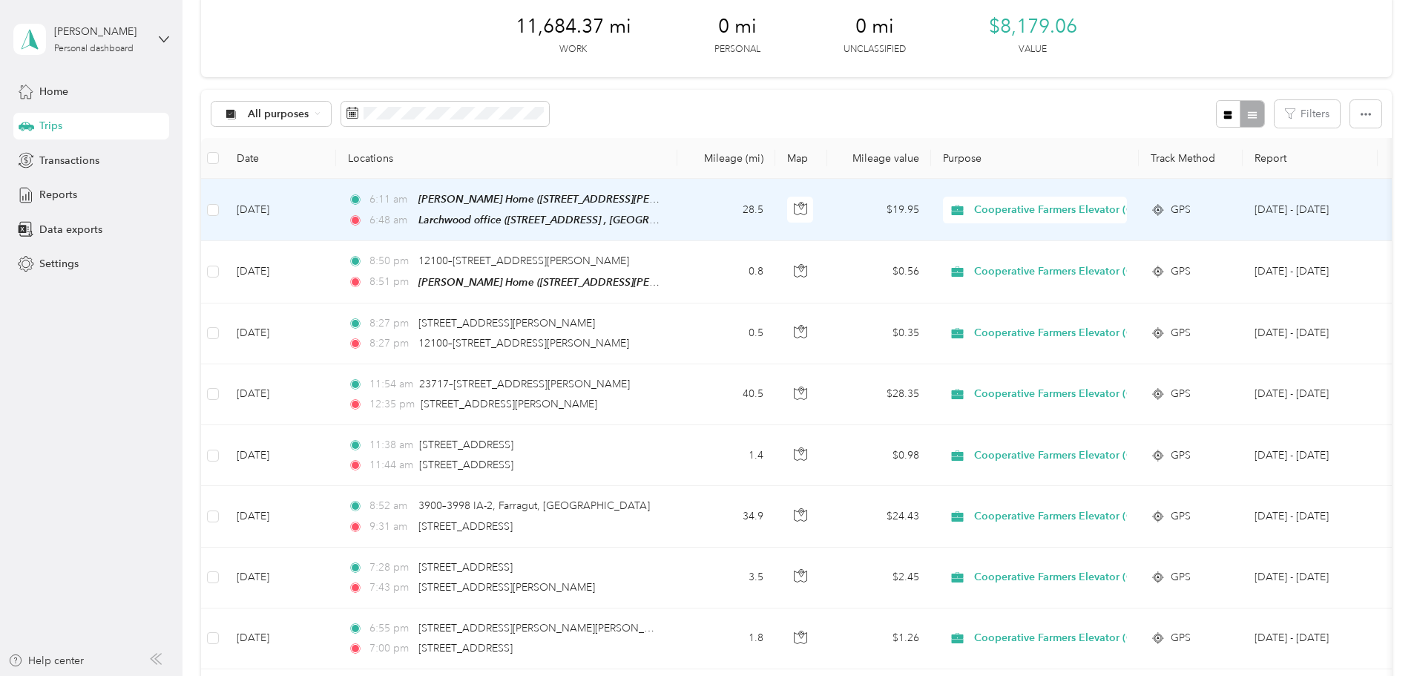 Image resolution: width=1417 pixels, height=676 pixels. What do you see at coordinates (879, 516) in the screenshot?
I see `td: $24.43` at bounding box center [879, 516].